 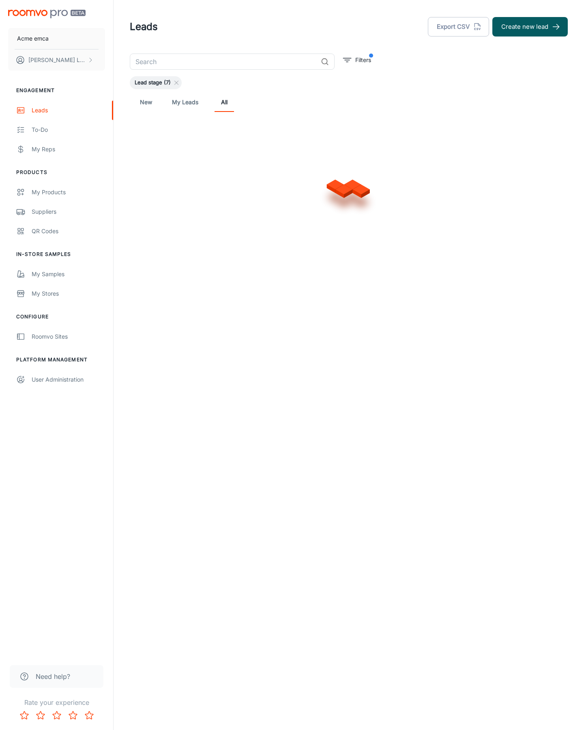 I want to click on button: Acme emca, so click(x=56, y=39).